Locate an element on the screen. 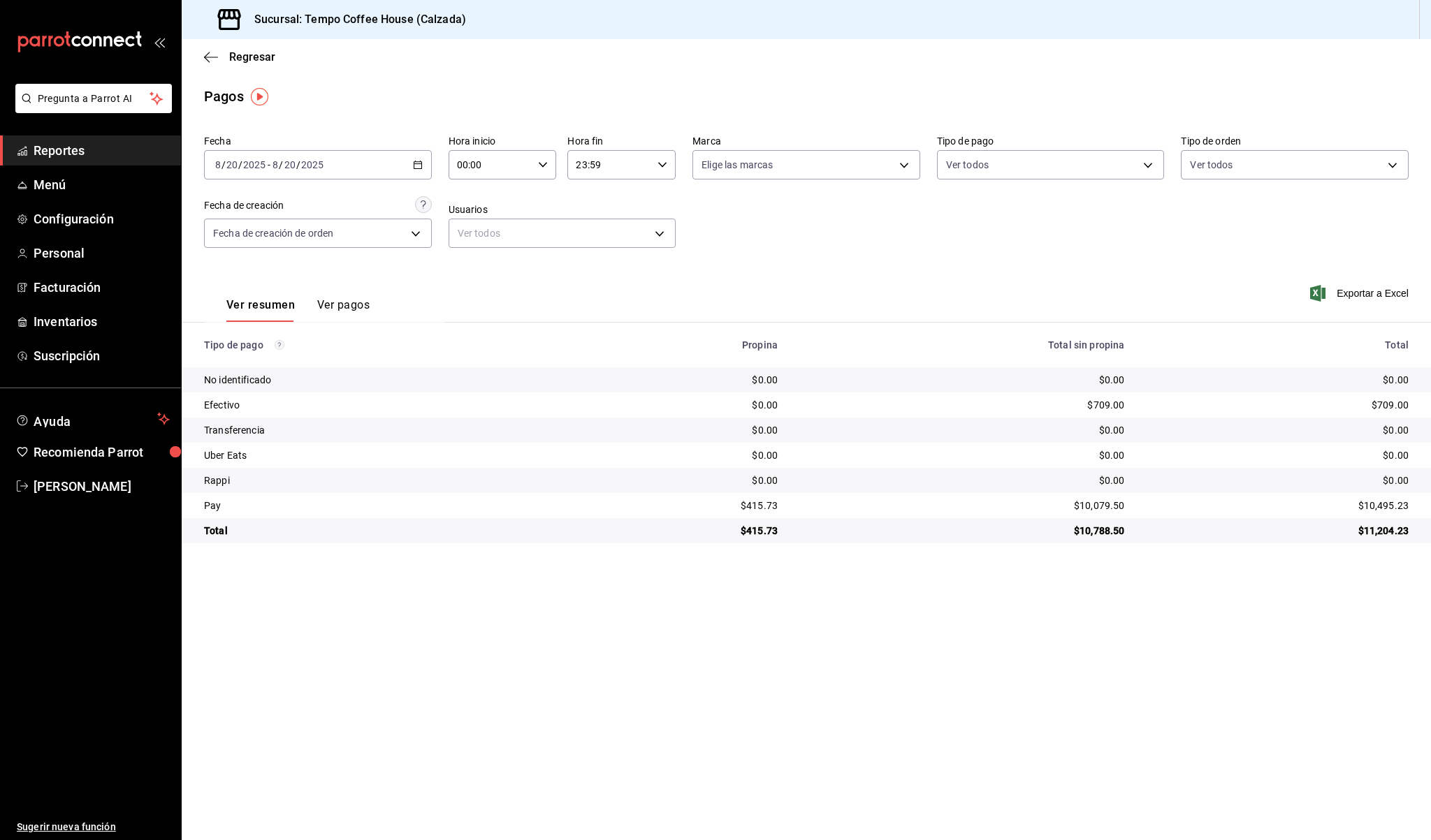 The width and height of the screenshot is (1431, 840). span: Configuración is located at coordinates (102, 219).